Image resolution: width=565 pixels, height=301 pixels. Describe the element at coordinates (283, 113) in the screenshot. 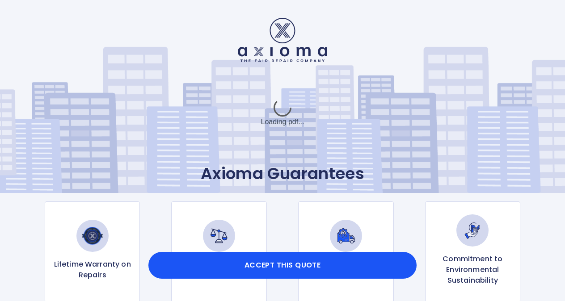

I see `div: Loading pdf...` at that location.